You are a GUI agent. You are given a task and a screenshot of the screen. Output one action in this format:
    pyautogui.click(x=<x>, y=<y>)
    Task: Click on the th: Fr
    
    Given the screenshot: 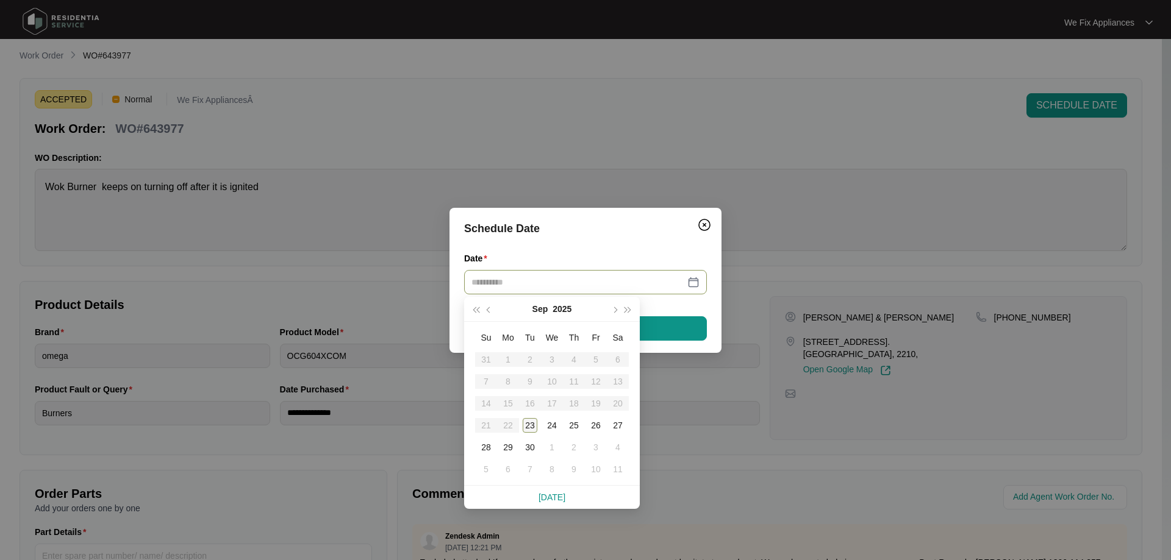 What is the action you would take?
    pyautogui.click(x=596, y=338)
    